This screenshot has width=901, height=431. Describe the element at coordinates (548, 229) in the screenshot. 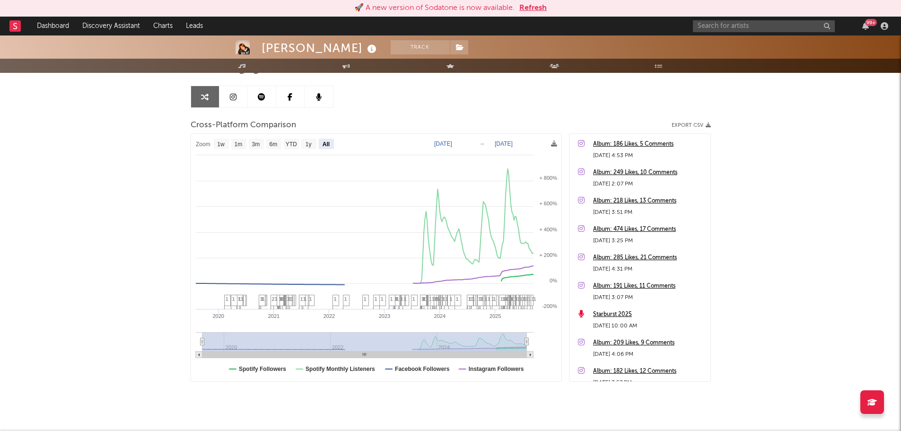

I see `text: + 400%` at that location.